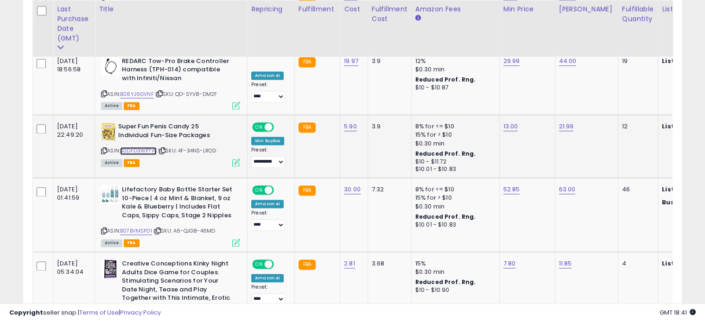 The height and width of the screenshot is (322, 705). What do you see at coordinates (511, 61) in the screenshot?
I see `a: 29.99` at bounding box center [511, 61].